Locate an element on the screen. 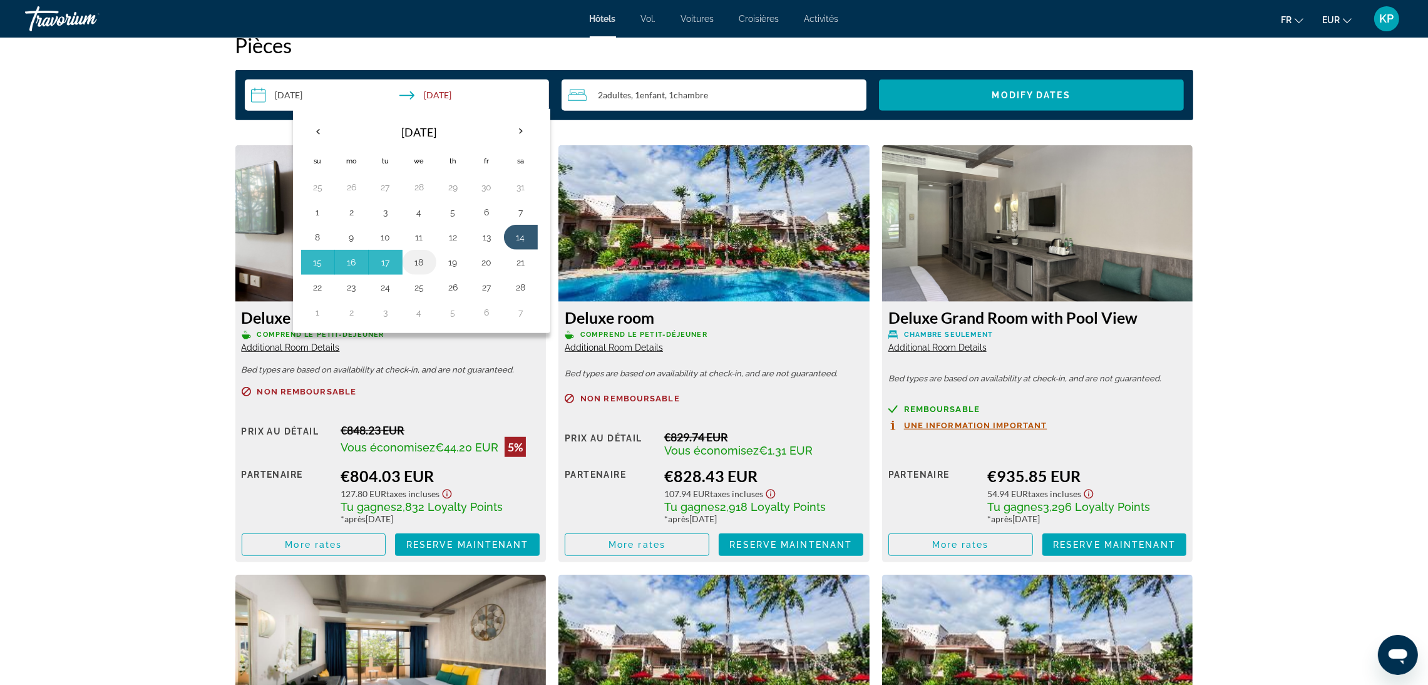 The height and width of the screenshot is (685, 1428). span: Comprend le petit-déjeuner is located at coordinates (644, 334).